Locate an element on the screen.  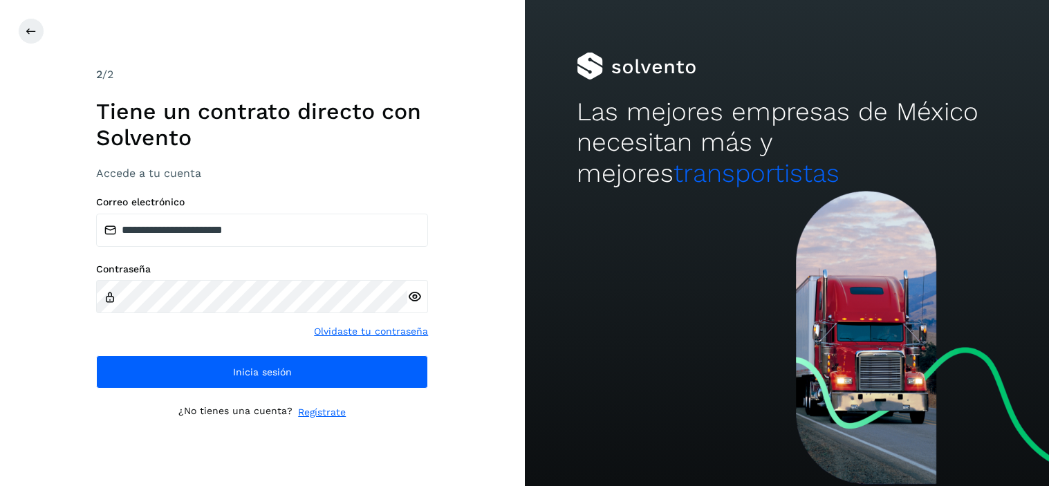
span: 2 is located at coordinates (99, 74).